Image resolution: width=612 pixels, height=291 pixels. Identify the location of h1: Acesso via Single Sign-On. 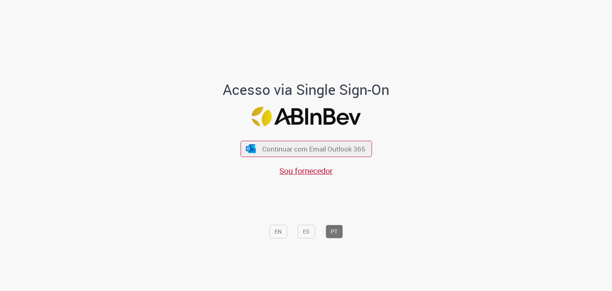
(306, 90).